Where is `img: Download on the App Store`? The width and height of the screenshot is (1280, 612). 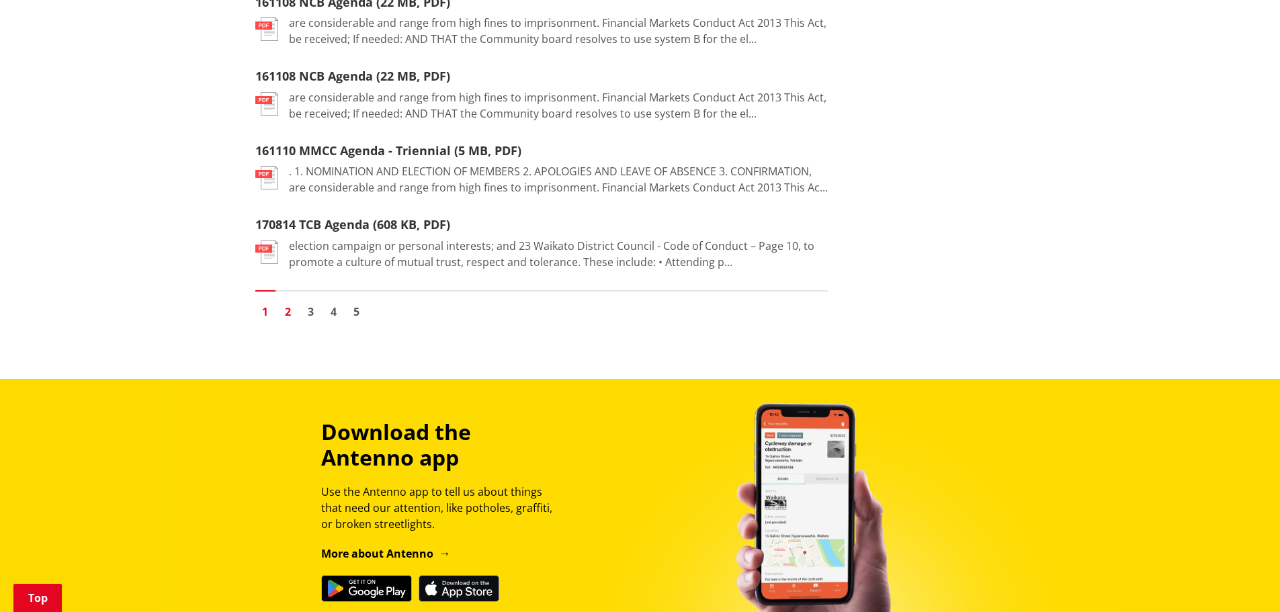 img: Download on the App Store is located at coordinates (459, 588).